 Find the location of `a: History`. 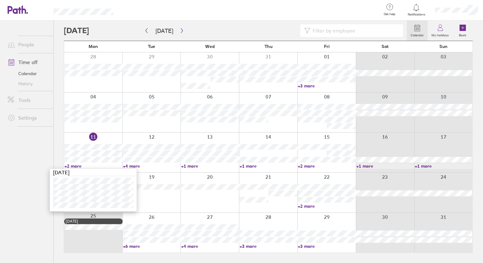

a: History is located at coordinates (28, 84).